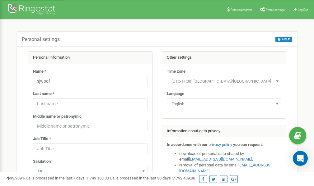 The width and height of the screenshot is (314, 186). What do you see at coordinates (187, 145) in the screenshot?
I see `strong: In accordance with our` at bounding box center [187, 145].